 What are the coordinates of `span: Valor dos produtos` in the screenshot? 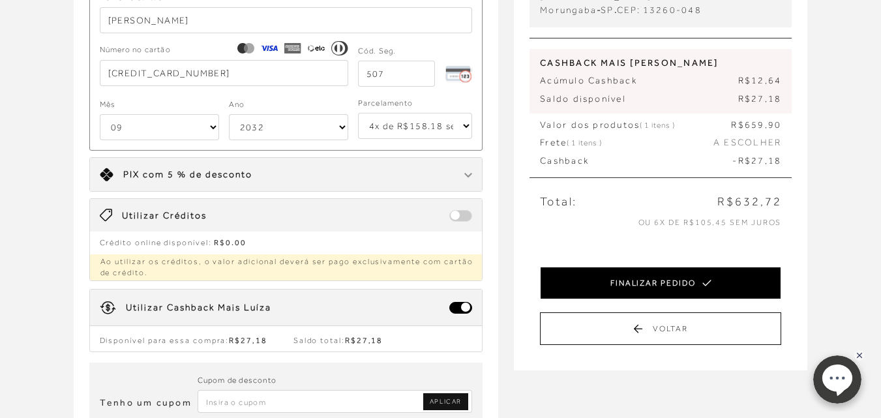 It's located at (607, 125).